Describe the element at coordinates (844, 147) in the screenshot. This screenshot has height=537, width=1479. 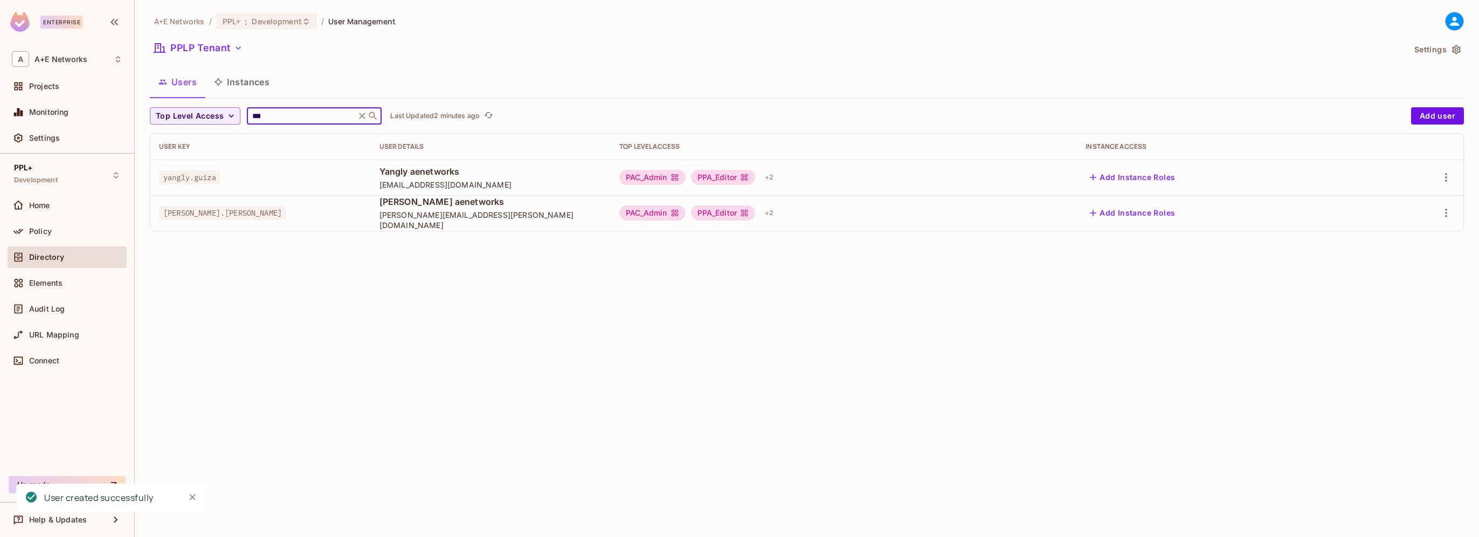
I see `div: Top Level Access` at that location.